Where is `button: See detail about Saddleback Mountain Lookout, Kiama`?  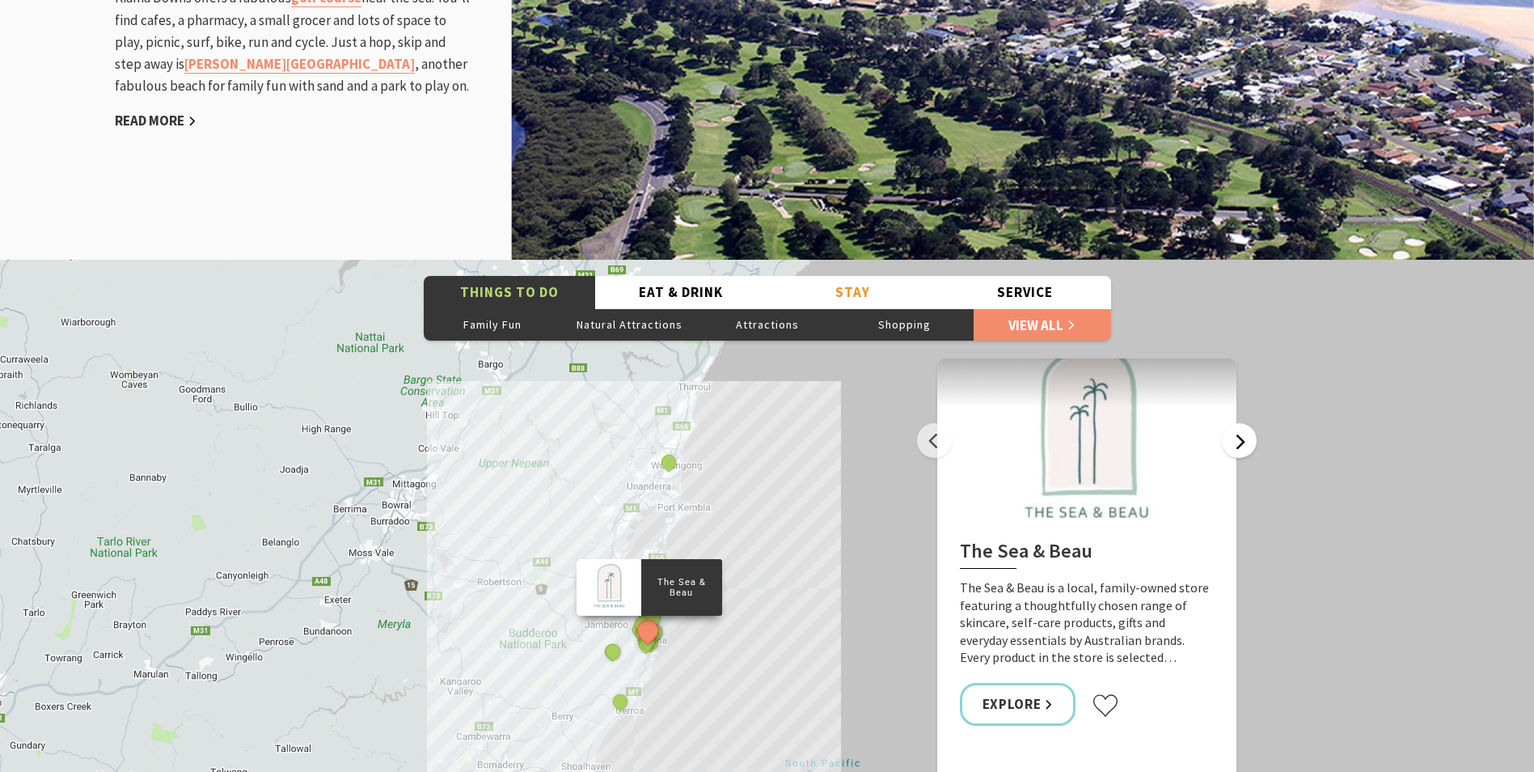 button: See detail about Saddleback Mountain Lookout, Kiama is located at coordinates (612, 651).